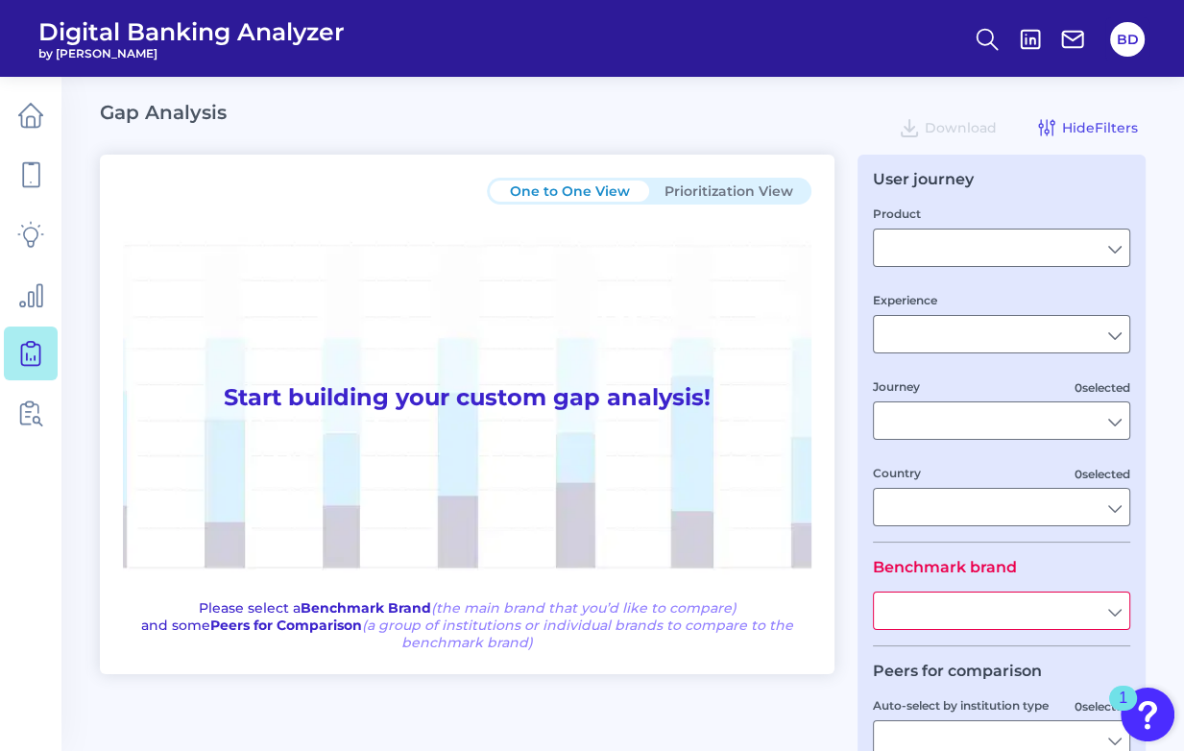  What do you see at coordinates (569, 191) in the screenshot?
I see `button: One to One View` at bounding box center [569, 191].